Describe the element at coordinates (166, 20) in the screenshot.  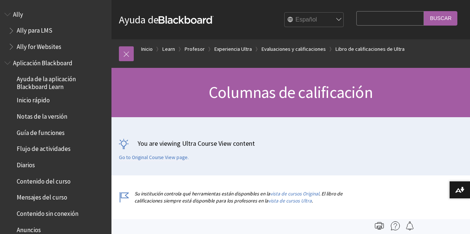
I see `a: Ayuda deBlackboard` at that location.